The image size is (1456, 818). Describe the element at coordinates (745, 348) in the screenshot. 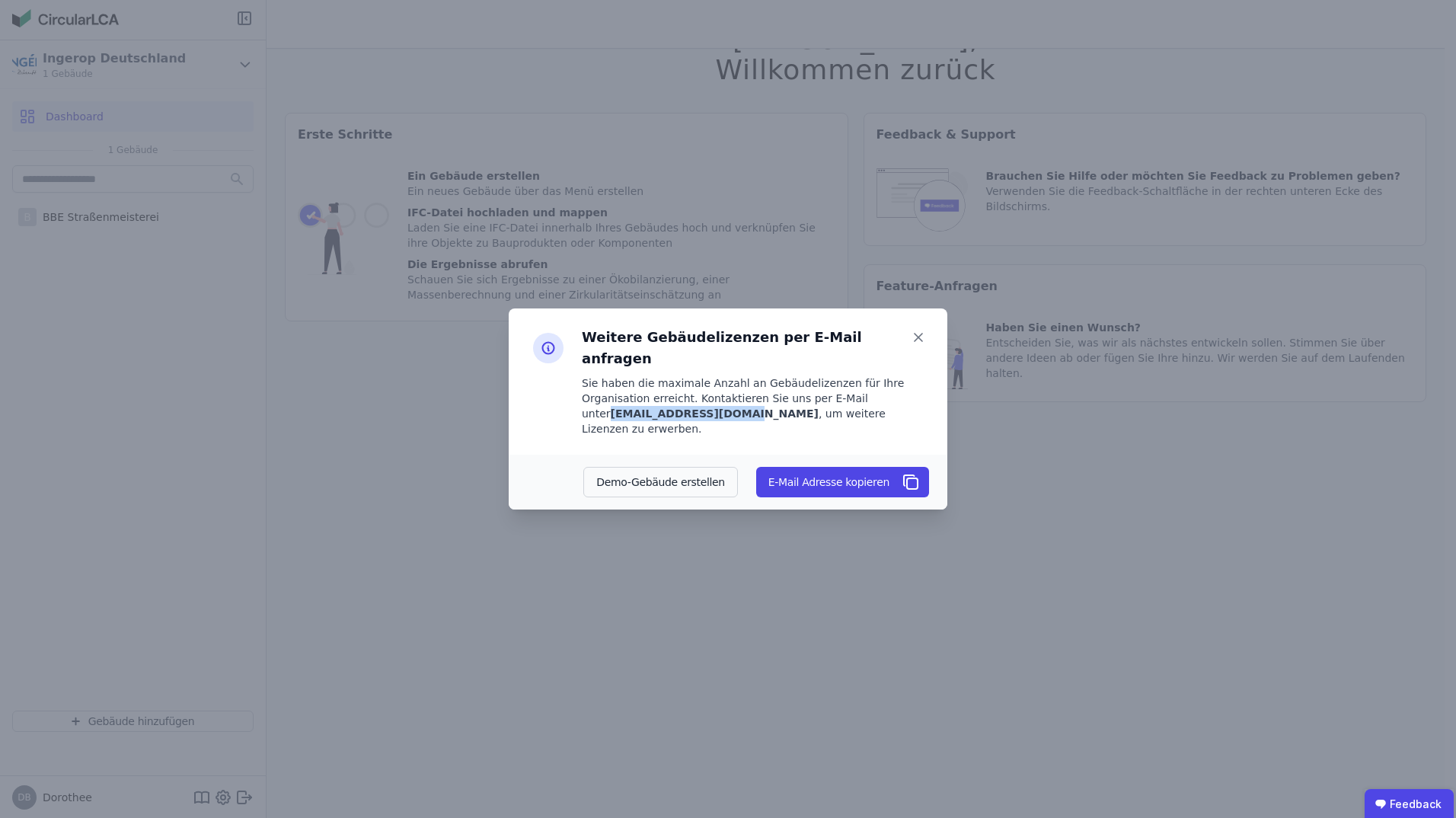

I see `span: Weitere Gebäudelizenzen per E-Mail anfragen` at that location.